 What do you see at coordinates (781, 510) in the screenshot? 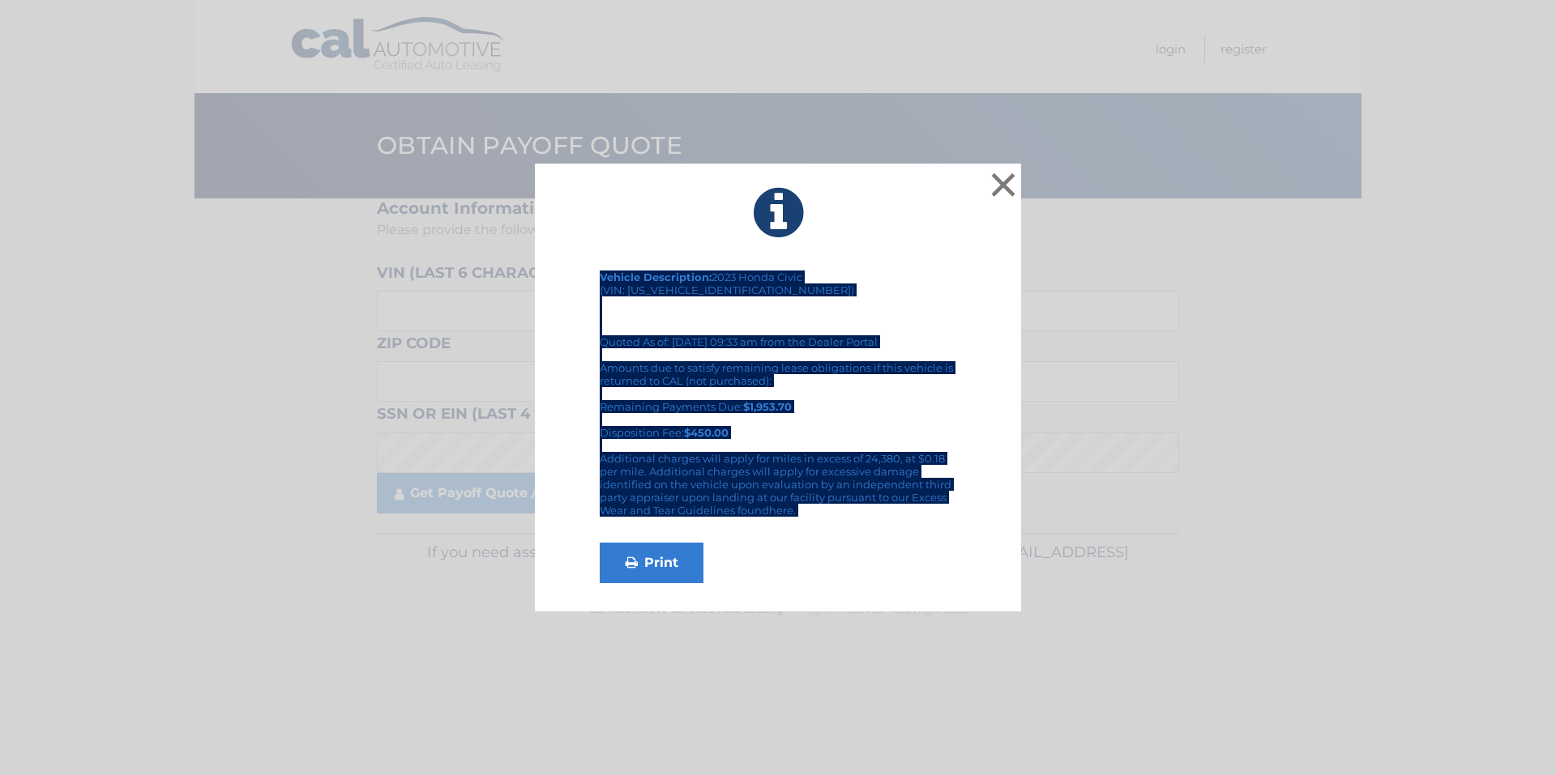
I see `a: here` at bounding box center [781, 510].